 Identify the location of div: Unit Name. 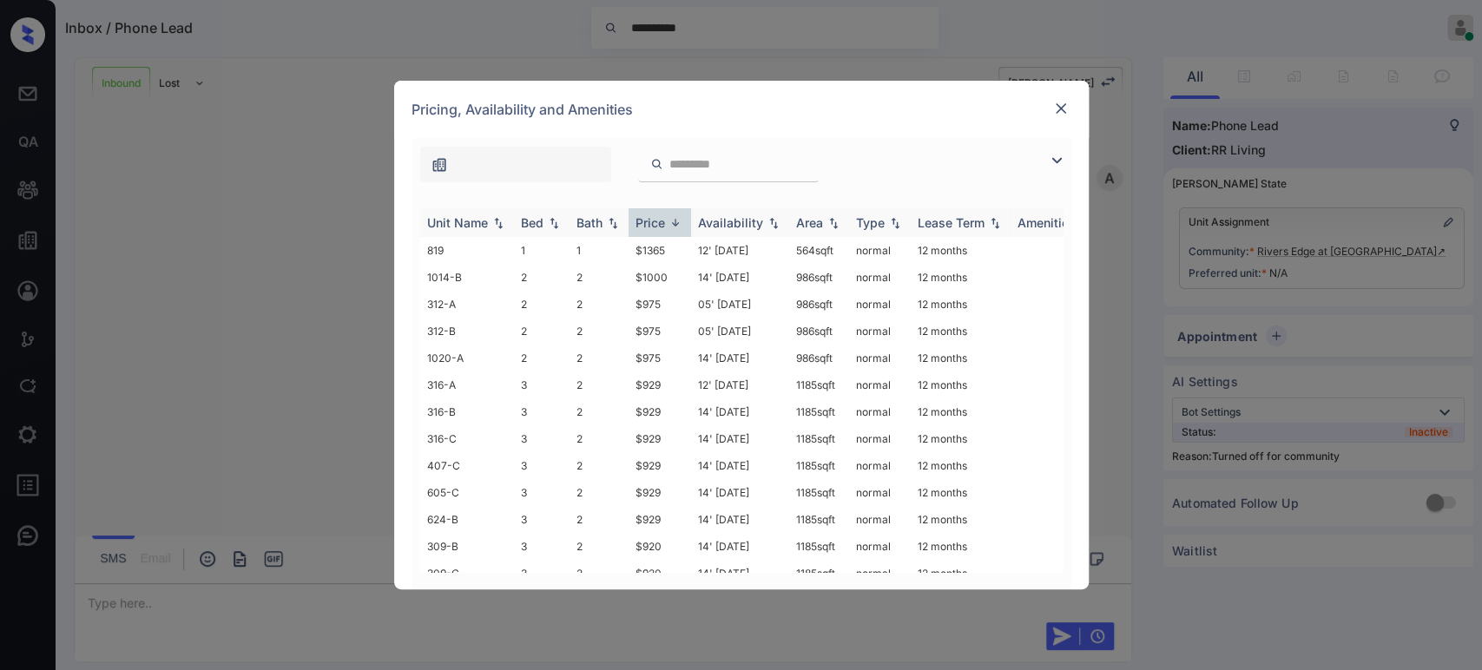
(458, 222).